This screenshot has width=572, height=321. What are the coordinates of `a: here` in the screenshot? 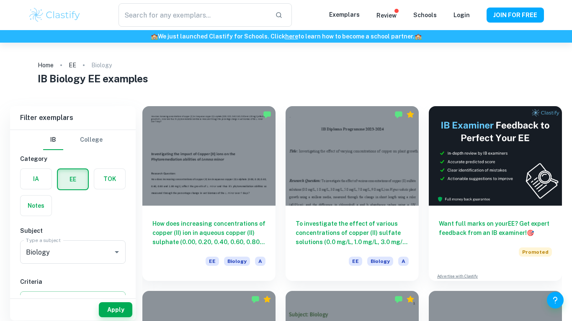 It's located at (291, 36).